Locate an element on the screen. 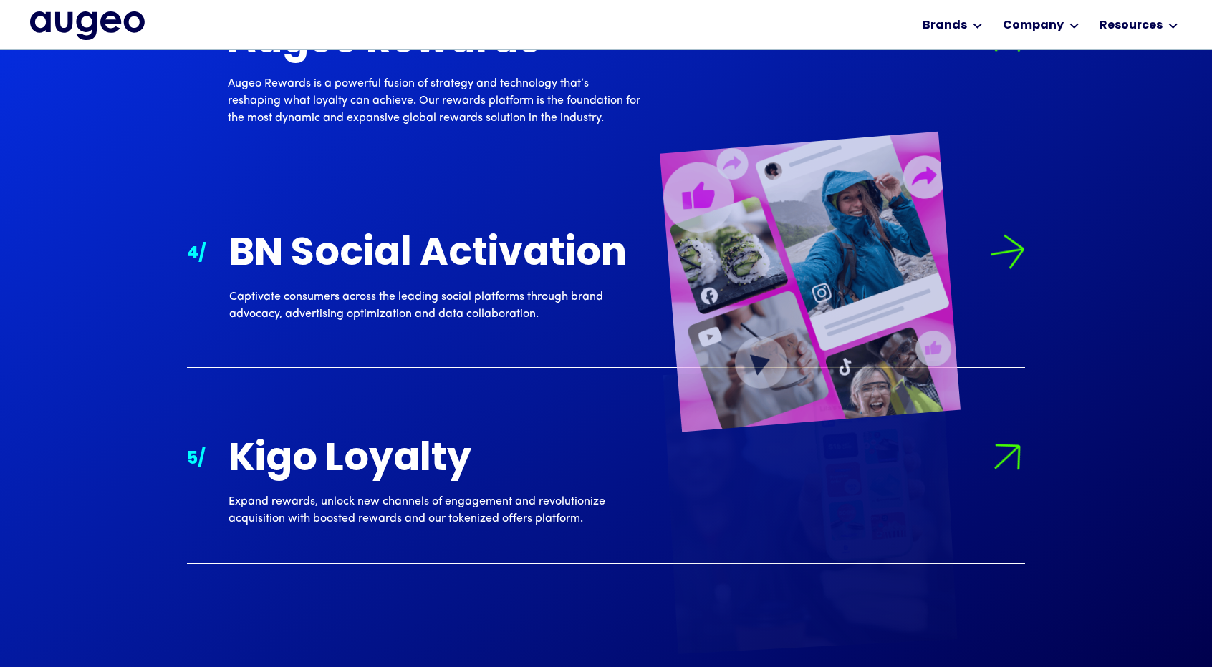 The image size is (1212, 667). a: 5/Arrow symbol in bright green pointing right to indicate an active link.Kigo LoyaltyExpand rewar... is located at coordinates (606, 484).